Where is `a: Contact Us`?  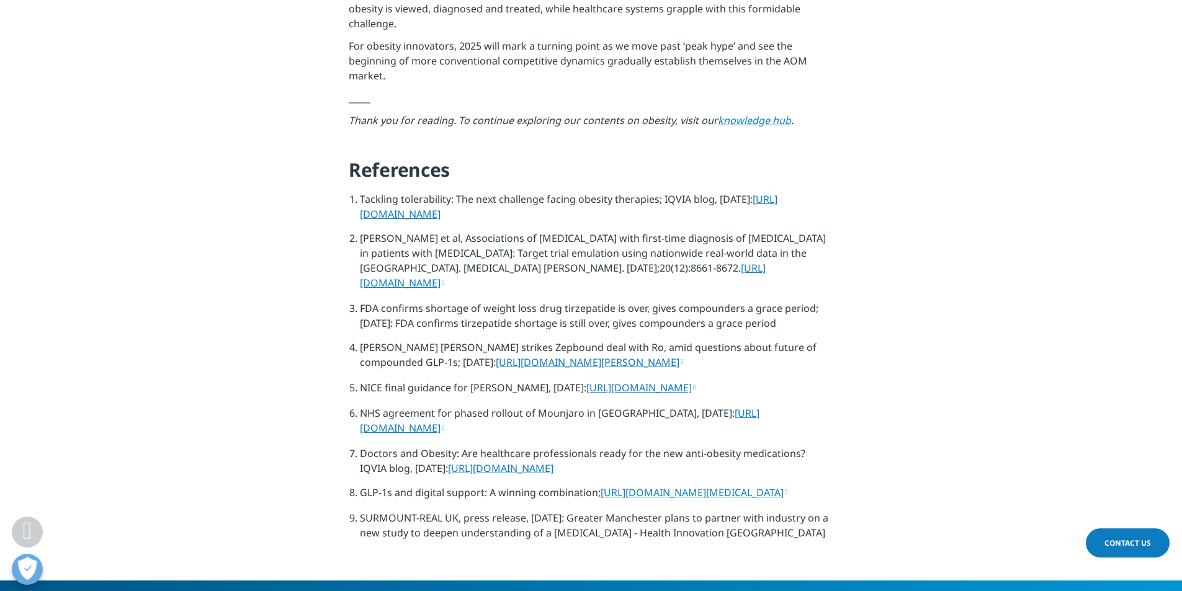
a: Contact Us is located at coordinates (1127, 543).